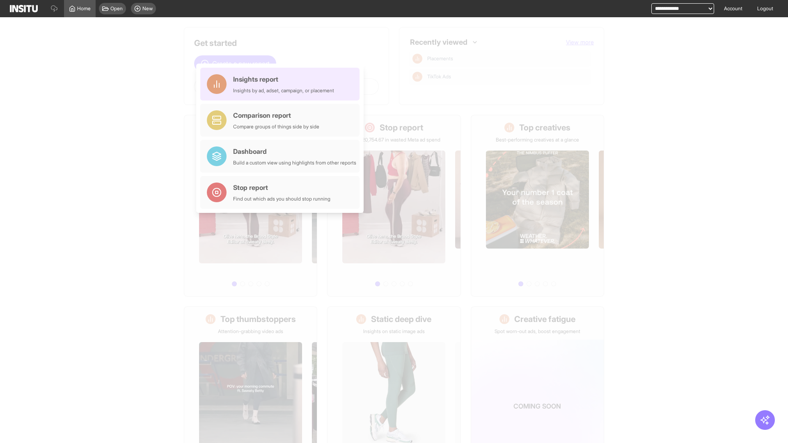  What do you see at coordinates (295, 163) in the screenshot?
I see `div: Build a custom view using highlights from other reports` at bounding box center [295, 163].